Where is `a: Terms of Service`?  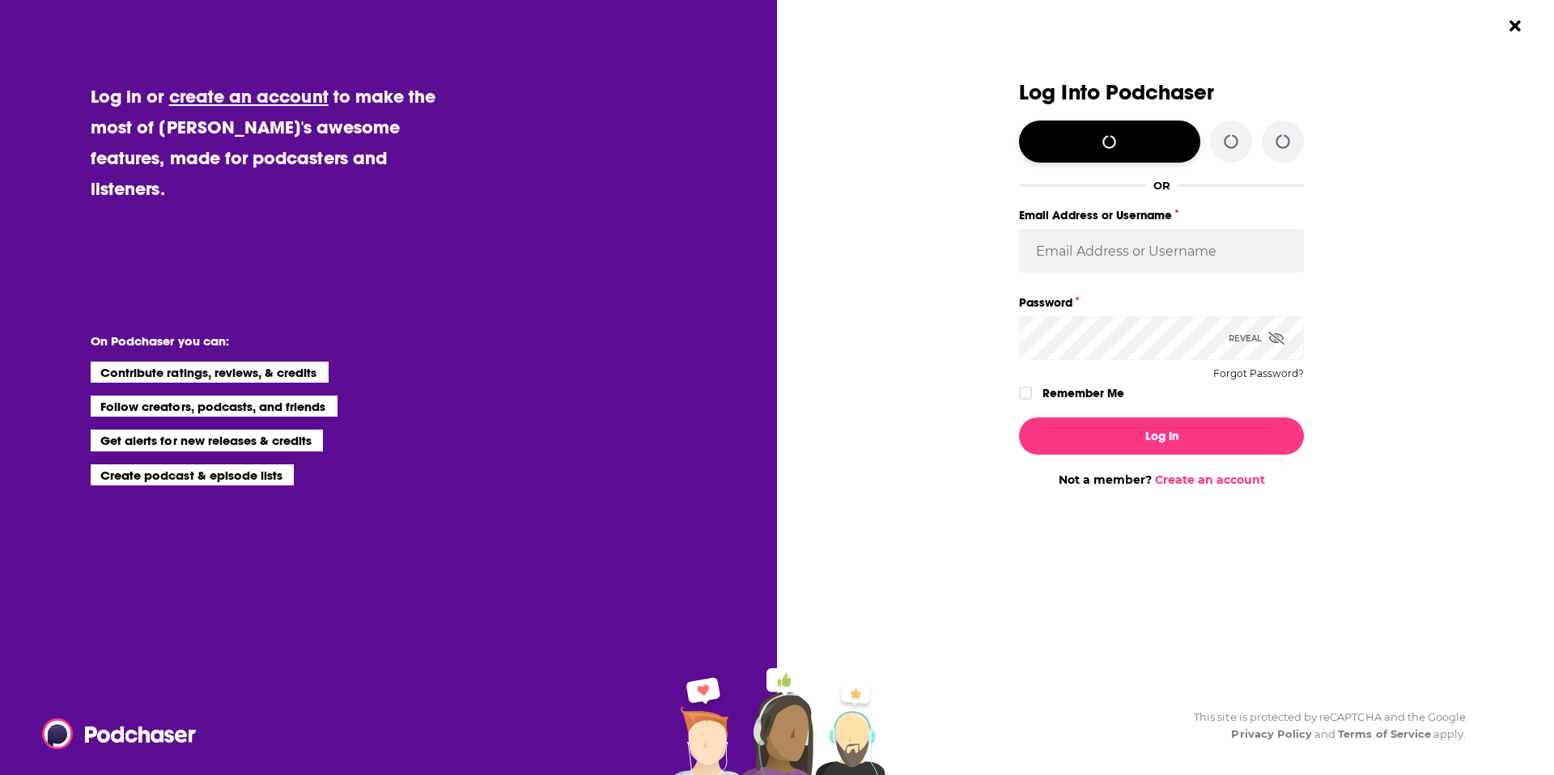 a: Terms of Service is located at coordinates (1384, 734).